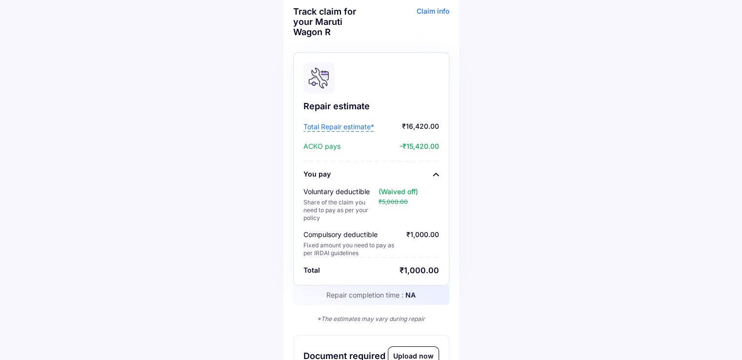 This screenshot has height=360, width=742. What do you see at coordinates (398, 191) in the screenshot?
I see `span: (Waived off)` at bounding box center [398, 191].